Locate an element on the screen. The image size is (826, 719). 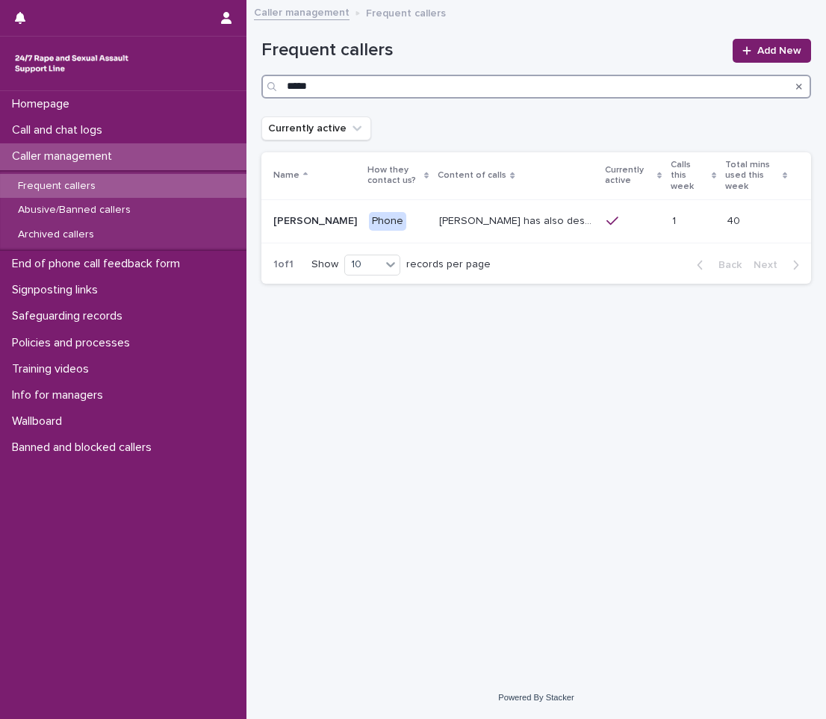
a: Caller management is located at coordinates (302, 11).